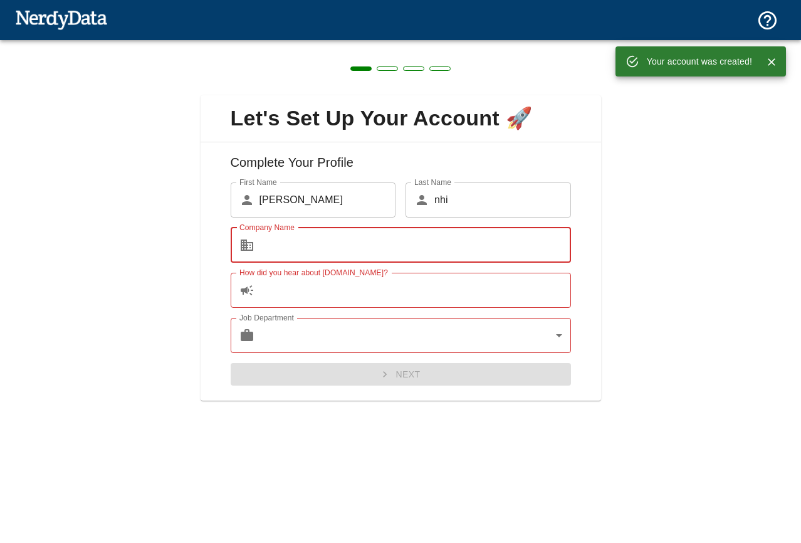 This screenshot has width=801, height=543. I want to click on label: Last Name, so click(432, 182).